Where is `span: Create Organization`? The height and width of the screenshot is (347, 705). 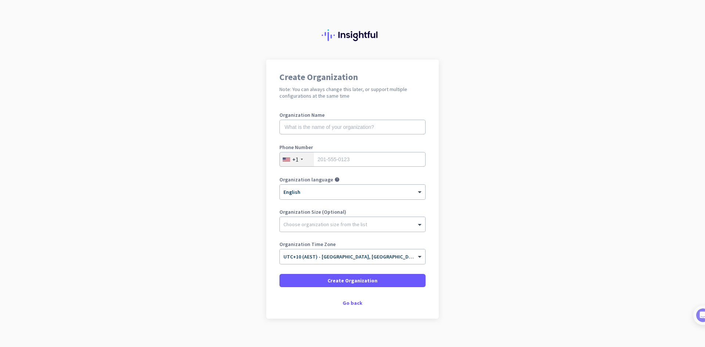
span: Create Organization is located at coordinates (353, 281).